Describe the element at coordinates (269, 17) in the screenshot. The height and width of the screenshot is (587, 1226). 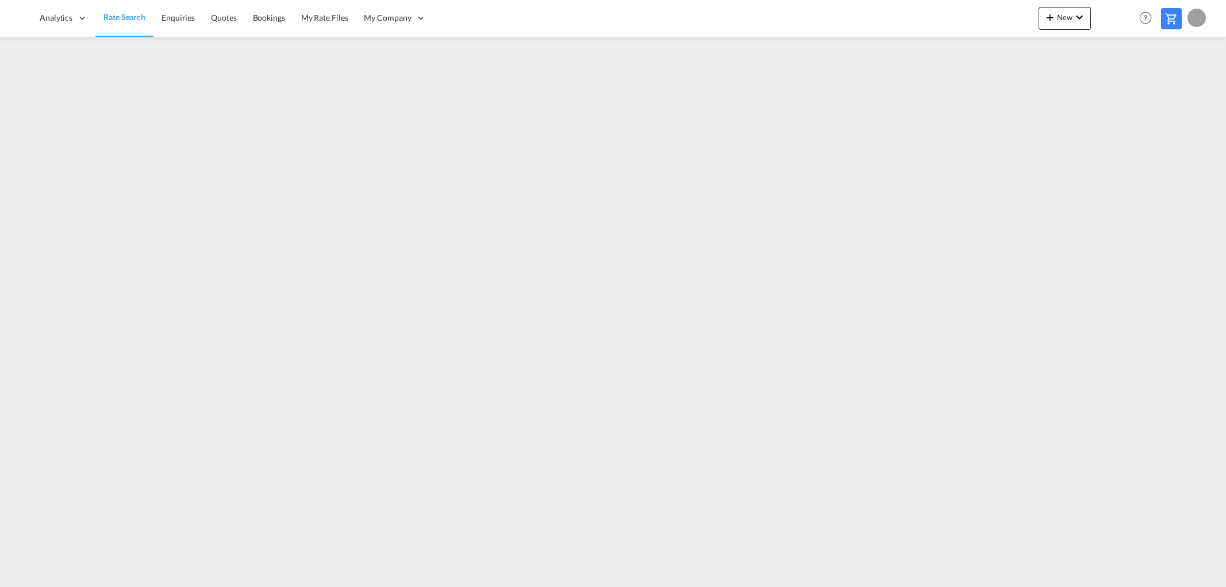
I see `span: Bookings` at that location.